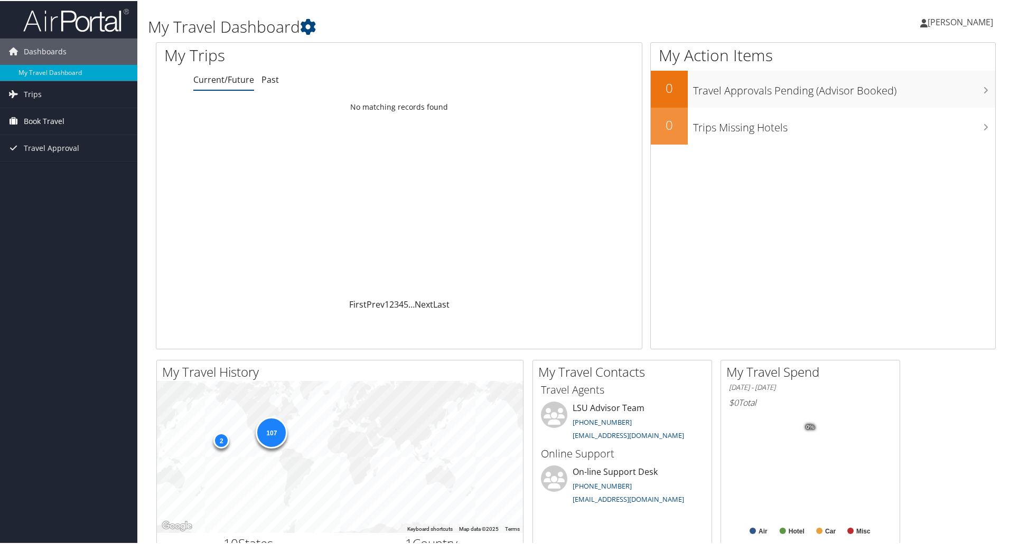 The image size is (1010, 544). I want to click on text: Hotel, so click(796, 531).